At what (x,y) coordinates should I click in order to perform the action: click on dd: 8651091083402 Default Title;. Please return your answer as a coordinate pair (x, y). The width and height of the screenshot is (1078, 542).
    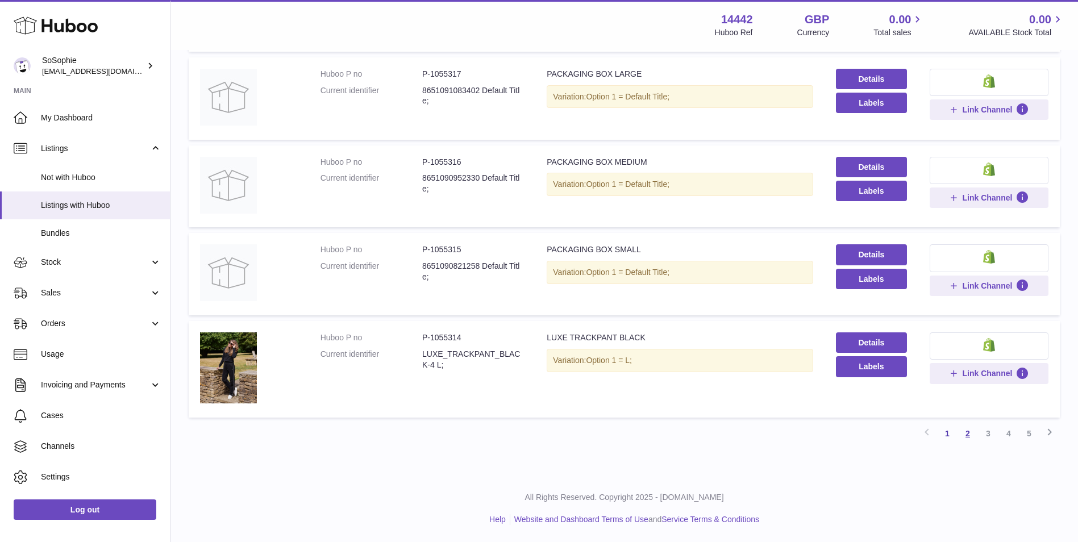
    Looking at the image, I should click on (473, 96).